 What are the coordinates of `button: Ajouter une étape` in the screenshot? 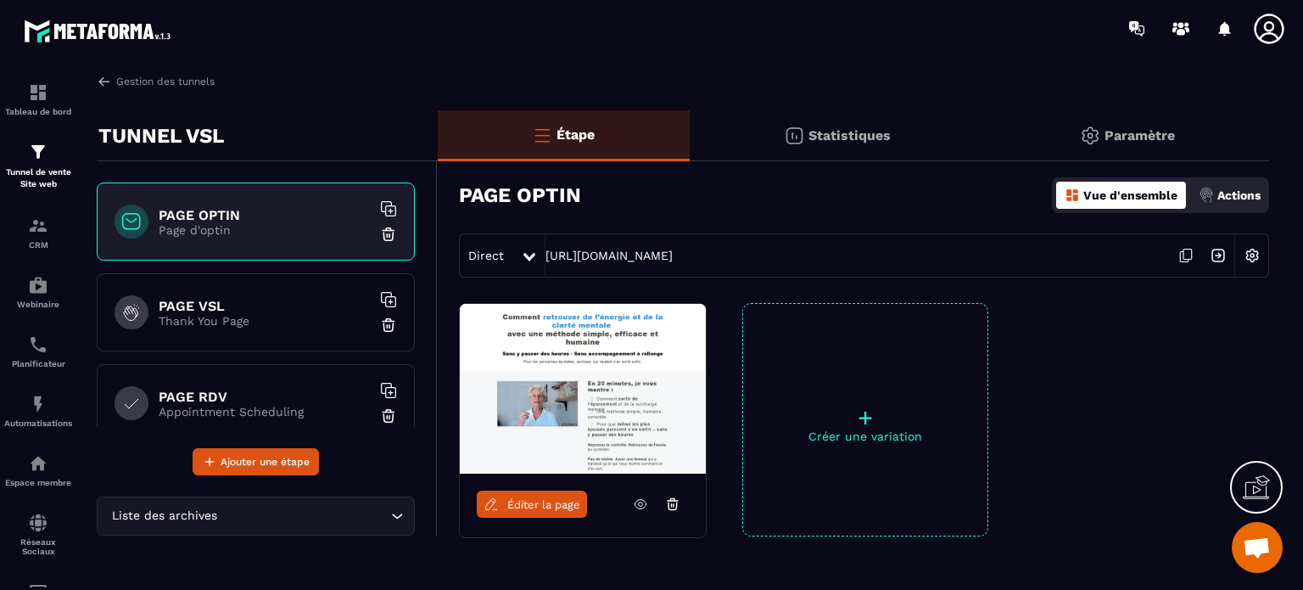 It's located at (255, 461).